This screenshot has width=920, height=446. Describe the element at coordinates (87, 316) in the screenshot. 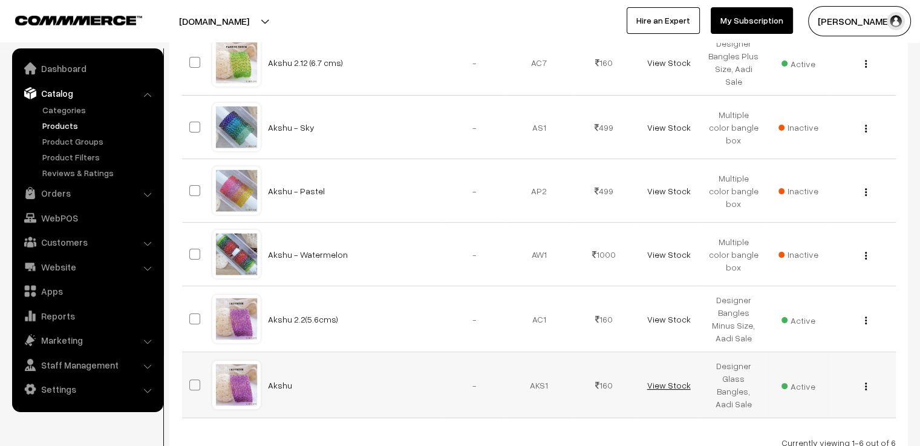

I see `a: Reports` at that location.